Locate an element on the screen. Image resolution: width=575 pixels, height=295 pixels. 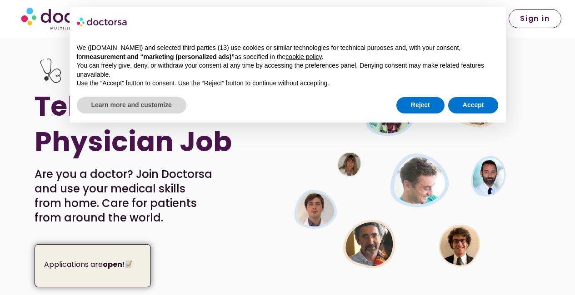
button: Learn more and customize is located at coordinates (131, 105).